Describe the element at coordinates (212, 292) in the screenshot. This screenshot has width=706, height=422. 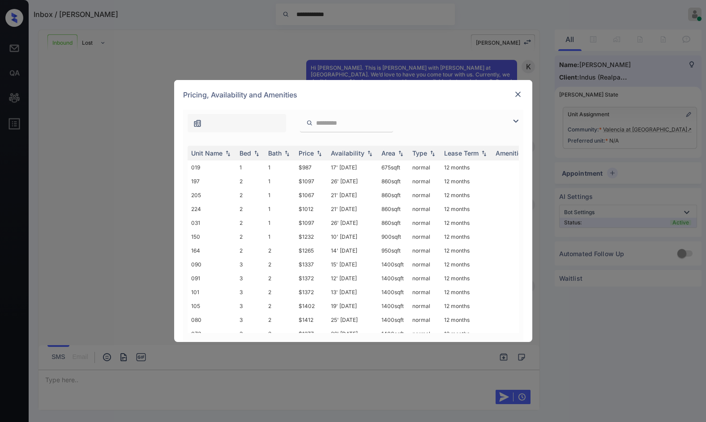
I see `td: 101` at that location.